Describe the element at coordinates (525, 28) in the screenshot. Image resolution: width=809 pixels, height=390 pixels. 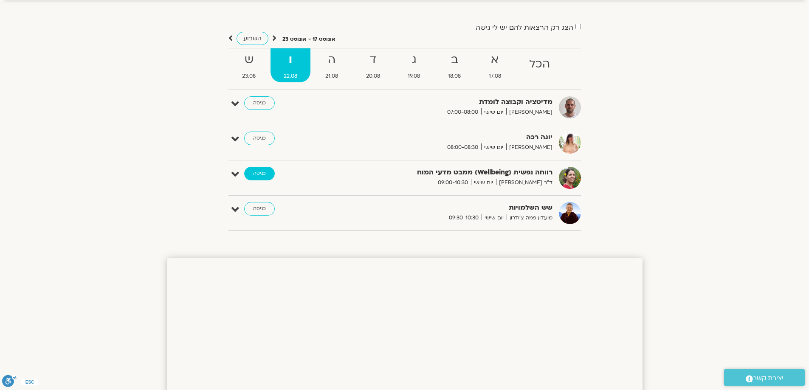
I see `label: הצג רק הרצאות להם יש לי גישה` at that location.